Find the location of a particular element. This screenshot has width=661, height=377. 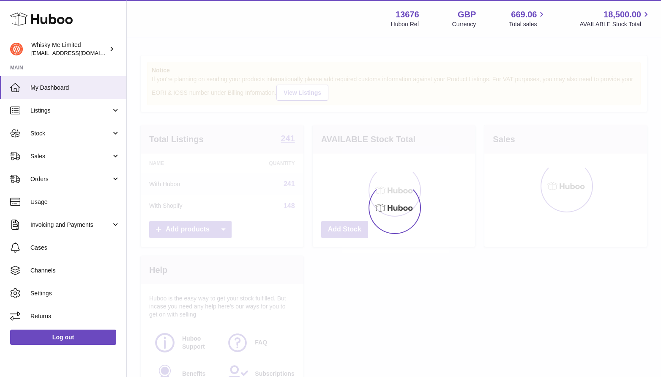

strong: GBP is located at coordinates (467, 14).